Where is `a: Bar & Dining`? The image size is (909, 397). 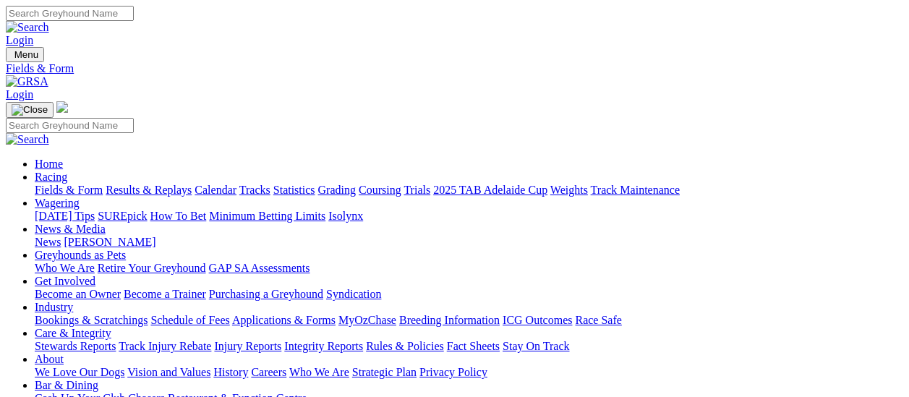 a: Bar & Dining is located at coordinates (67, 385).